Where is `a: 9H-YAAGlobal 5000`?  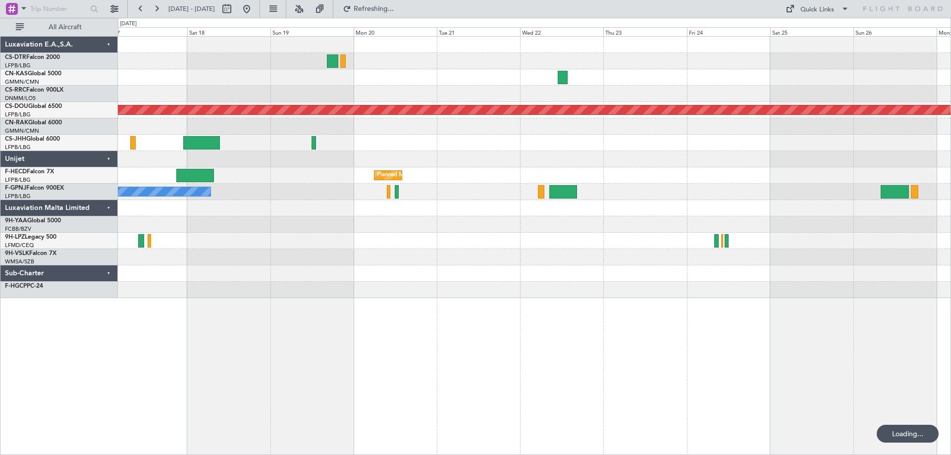
a: 9H-YAAGlobal 5000 is located at coordinates (33, 221).